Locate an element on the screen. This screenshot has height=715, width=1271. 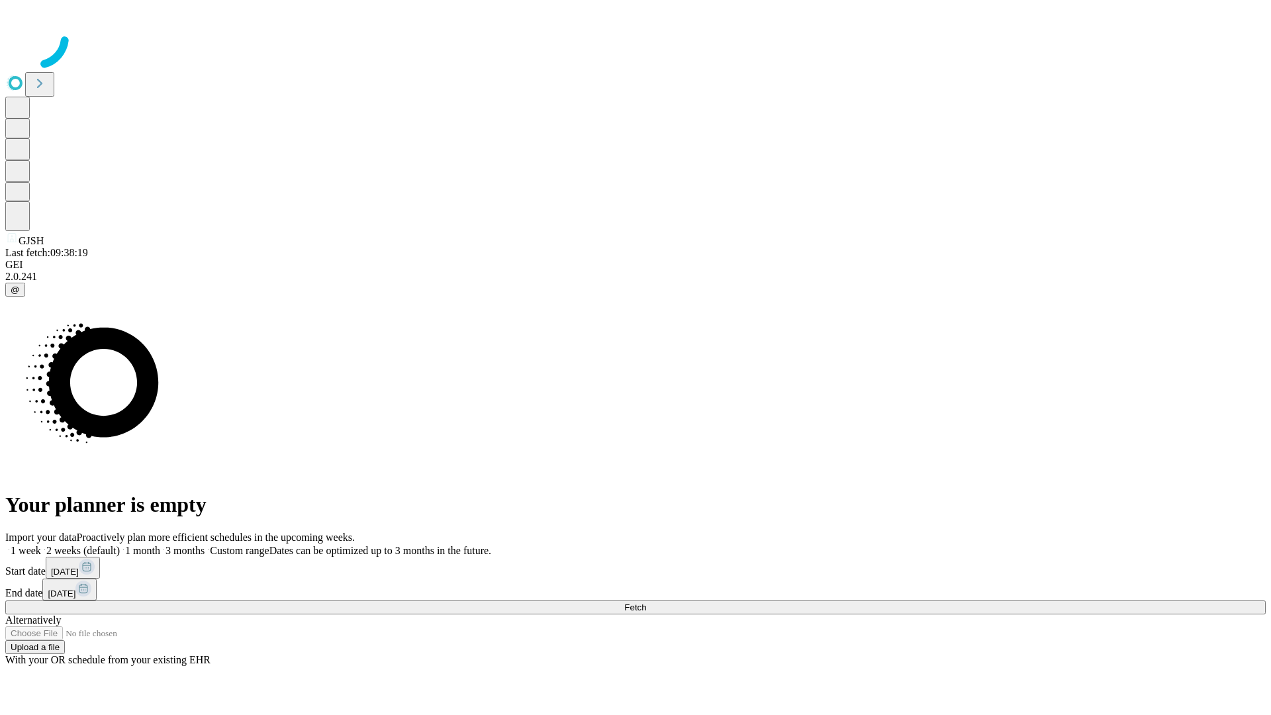
span: 1 month is located at coordinates (142, 550).